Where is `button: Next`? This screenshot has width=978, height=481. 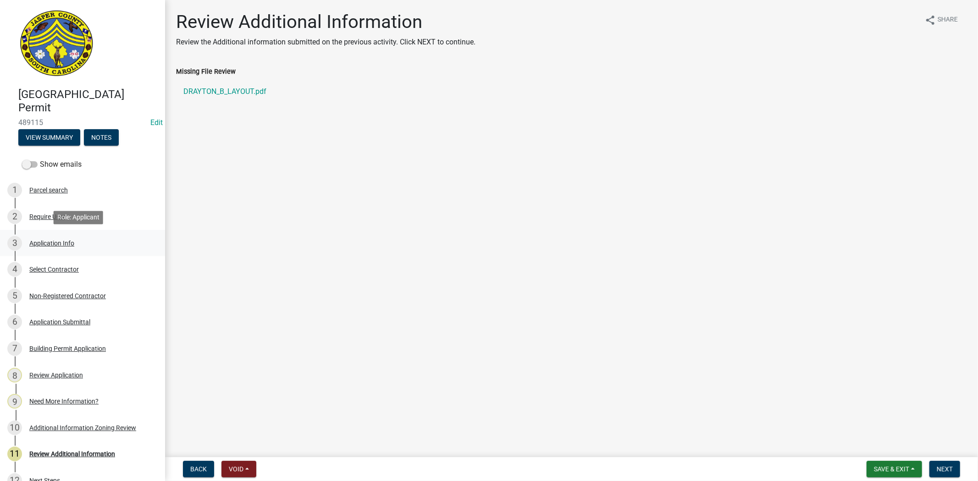 button: Next is located at coordinates (944, 469).